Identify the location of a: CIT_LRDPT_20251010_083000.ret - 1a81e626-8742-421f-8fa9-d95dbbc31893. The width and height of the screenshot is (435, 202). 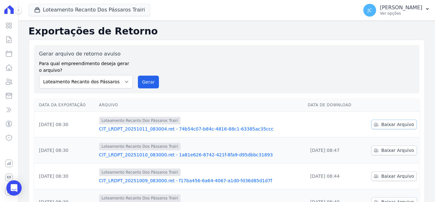
(201, 154).